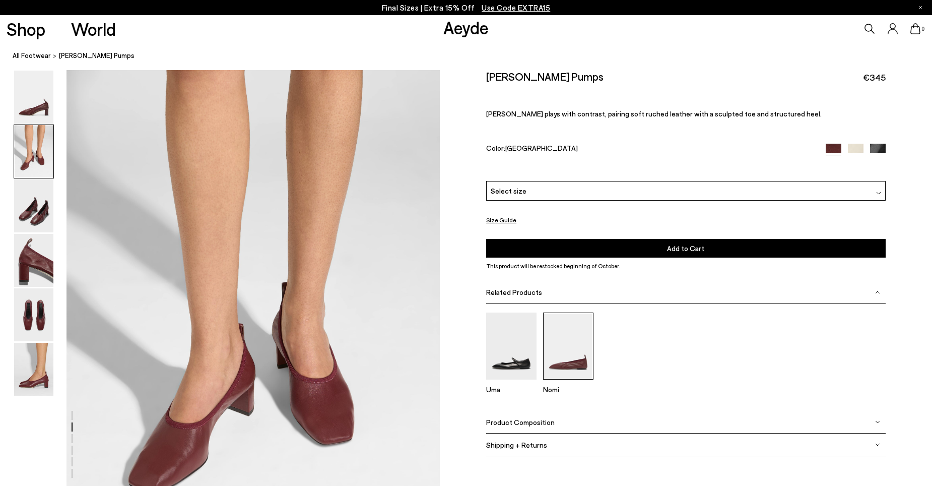 The height and width of the screenshot is (486, 932). Describe the element at coordinates (34, 97) in the screenshot. I see `img: Narissa Ruched Pumps - Image 1` at that location.